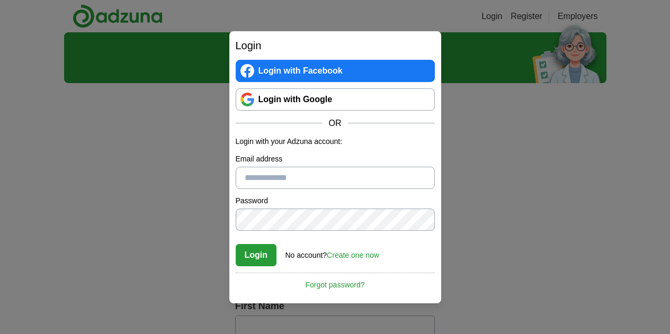 The height and width of the screenshot is (334, 670). Describe the element at coordinates (335, 46) in the screenshot. I see `h2: Login` at that location.